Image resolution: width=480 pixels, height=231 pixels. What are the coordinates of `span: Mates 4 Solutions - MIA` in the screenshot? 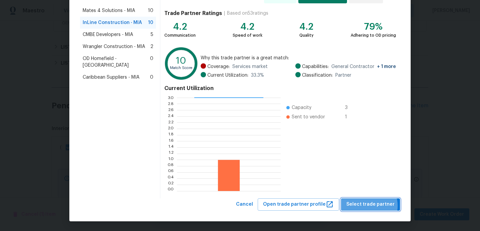 It's located at (109, 11).